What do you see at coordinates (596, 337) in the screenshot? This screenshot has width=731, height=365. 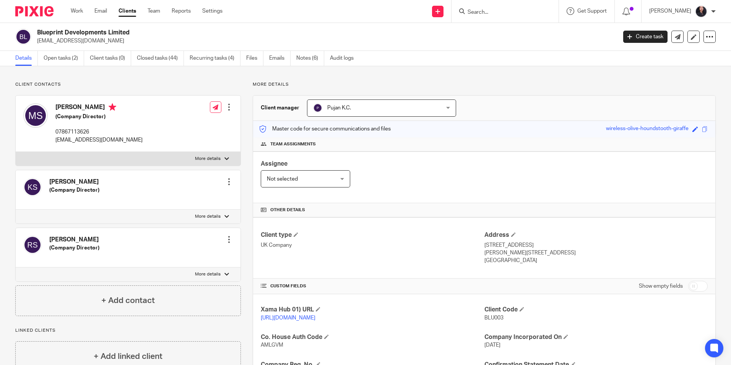 I see `h4: Company Incorporated On` at bounding box center [596, 337].